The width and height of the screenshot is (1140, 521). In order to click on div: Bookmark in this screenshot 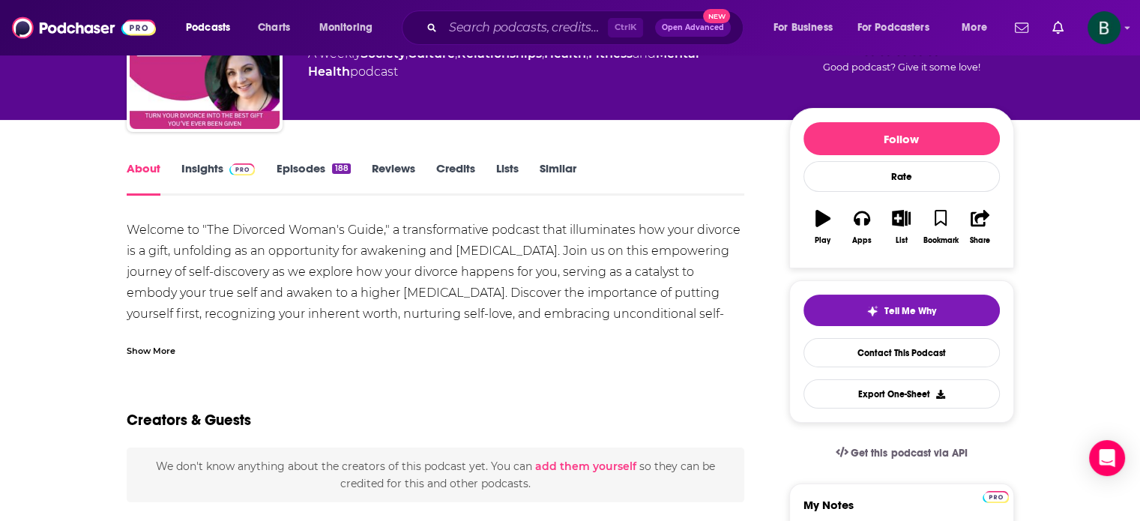, I will do `click(940, 241)`.